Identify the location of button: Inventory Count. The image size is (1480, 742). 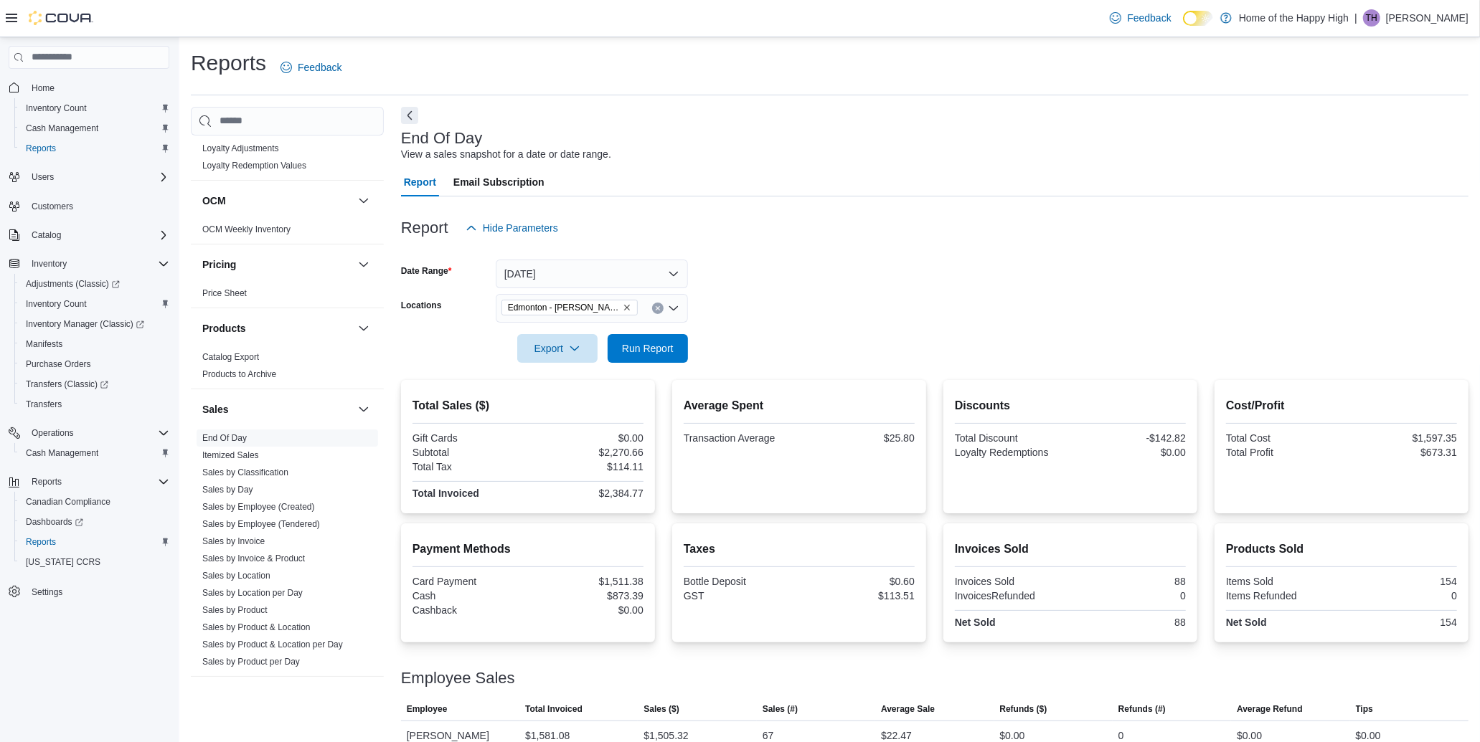
(95, 304).